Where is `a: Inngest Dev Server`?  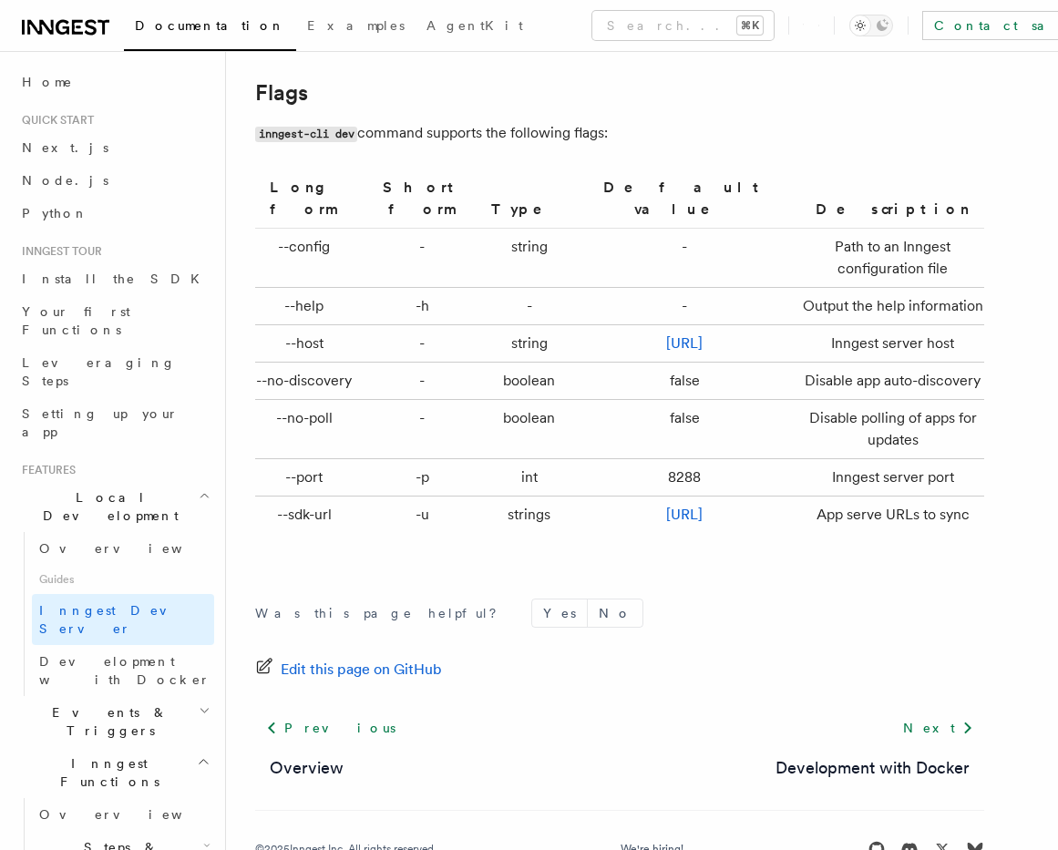
a: Inngest Dev Server is located at coordinates (123, 619).